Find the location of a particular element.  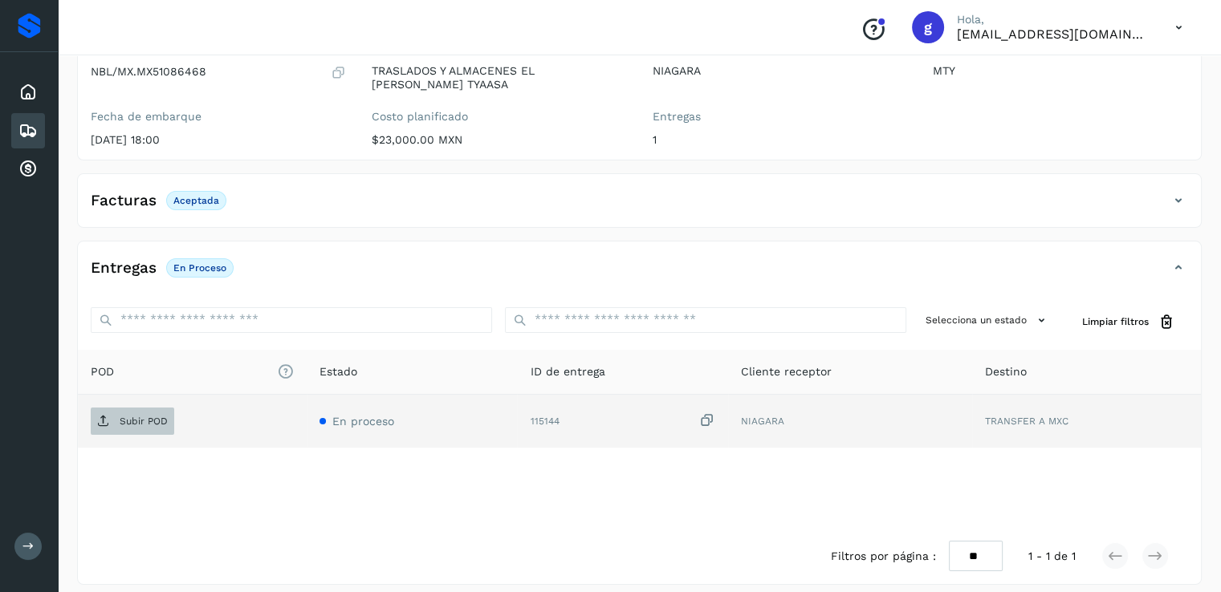

span: Cliente receptor is located at coordinates (786, 372).